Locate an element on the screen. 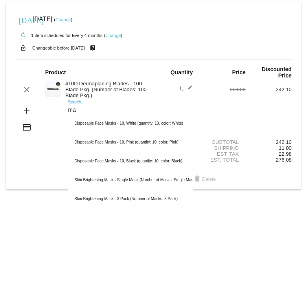 The height and width of the screenshot is (289, 307). div: Disposable Face Masks - 10, White (quantity: 10, color: White) is located at coordinates (130, 123).